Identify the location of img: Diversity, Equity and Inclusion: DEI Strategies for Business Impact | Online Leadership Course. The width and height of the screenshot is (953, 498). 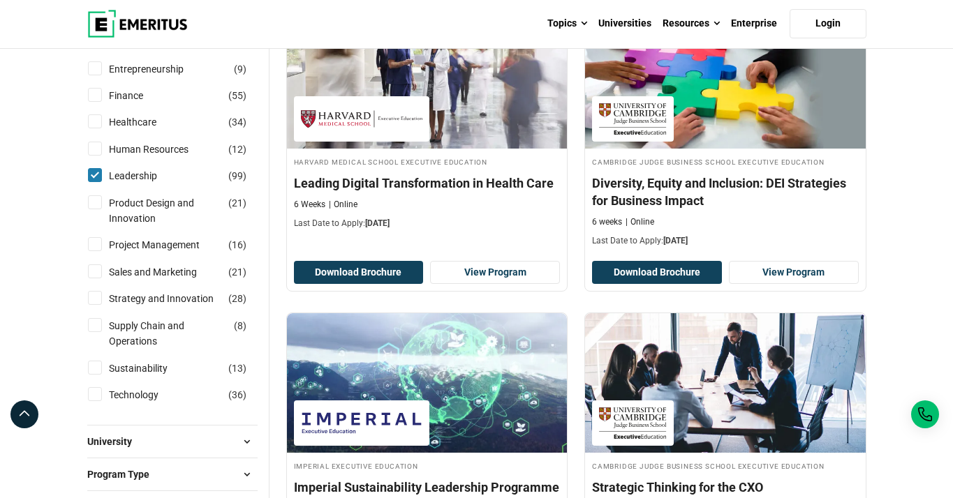
(725, 79).